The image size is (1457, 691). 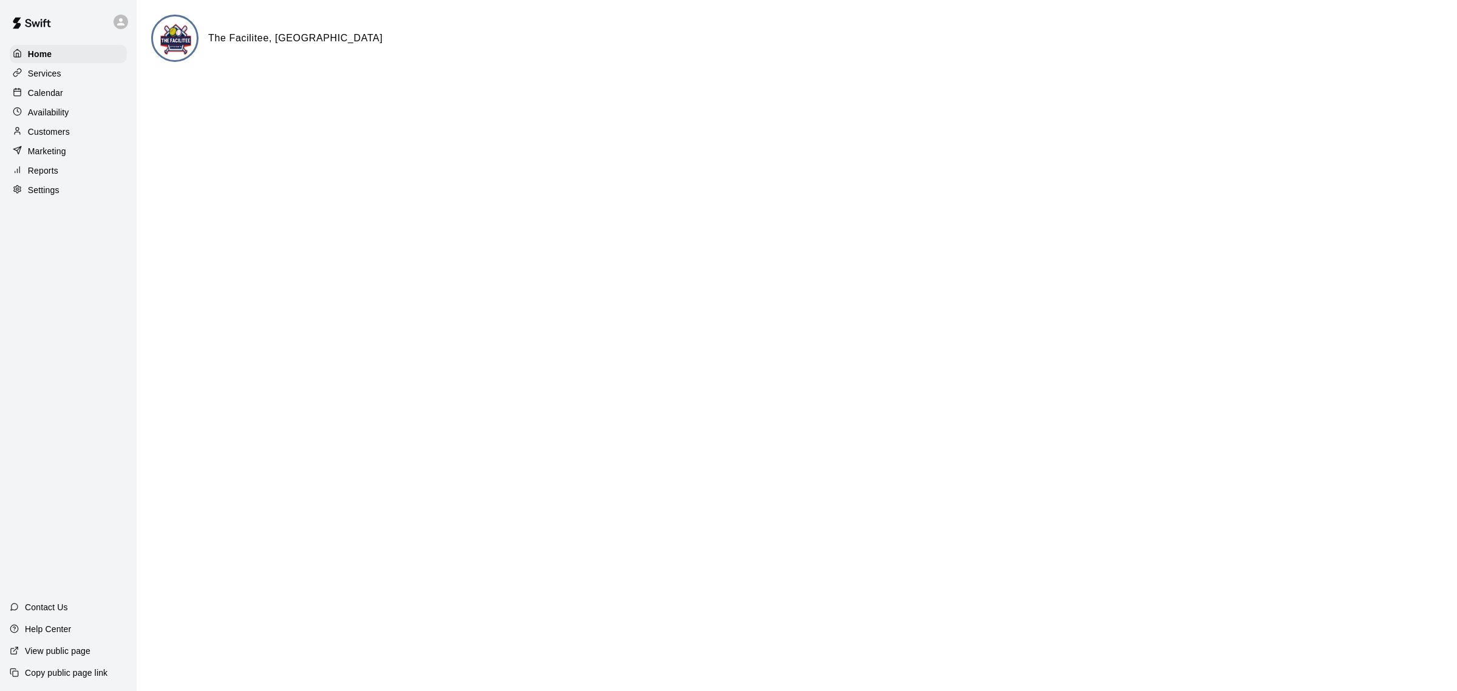 What do you see at coordinates (68, 132) in the screenshot?
I see `div: Customers` at bounding box center [68, 132].